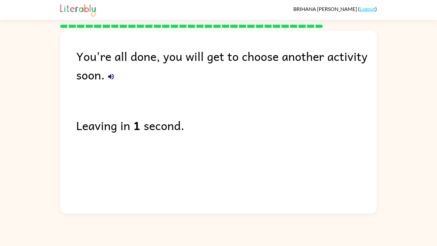 The height and width of the screenshot is (246, 437). I want to click on a: Logout, so click(367, 9).